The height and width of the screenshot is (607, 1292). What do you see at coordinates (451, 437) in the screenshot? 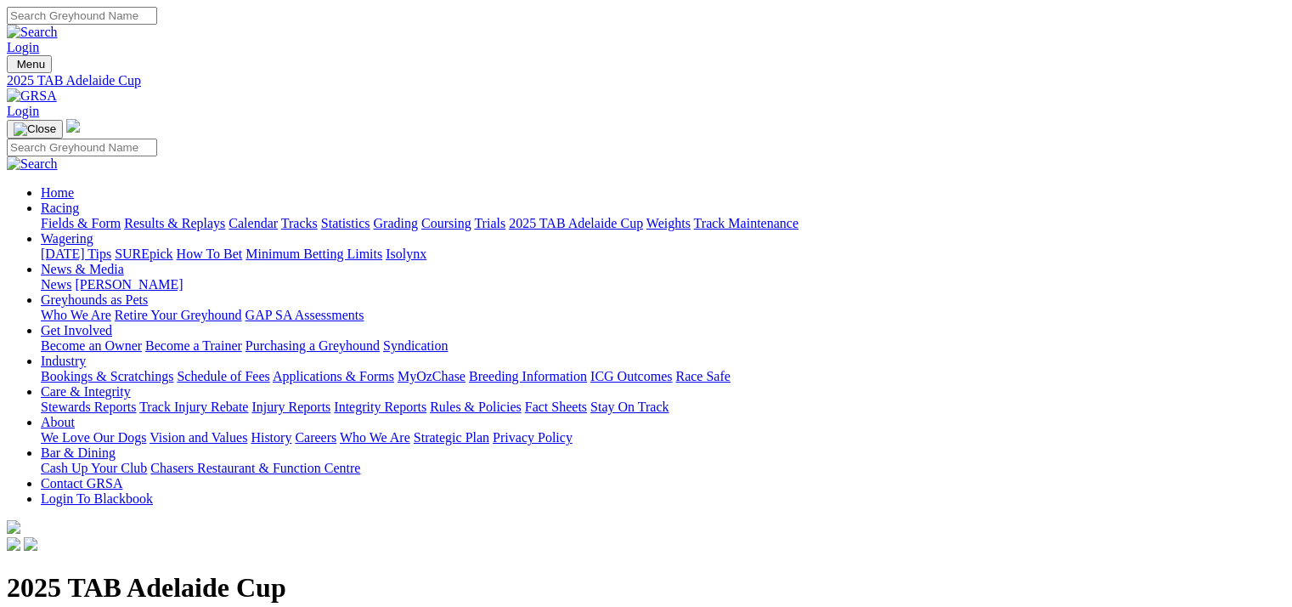
I see `a: Strategic Plan` at bounding box center [451, 437].